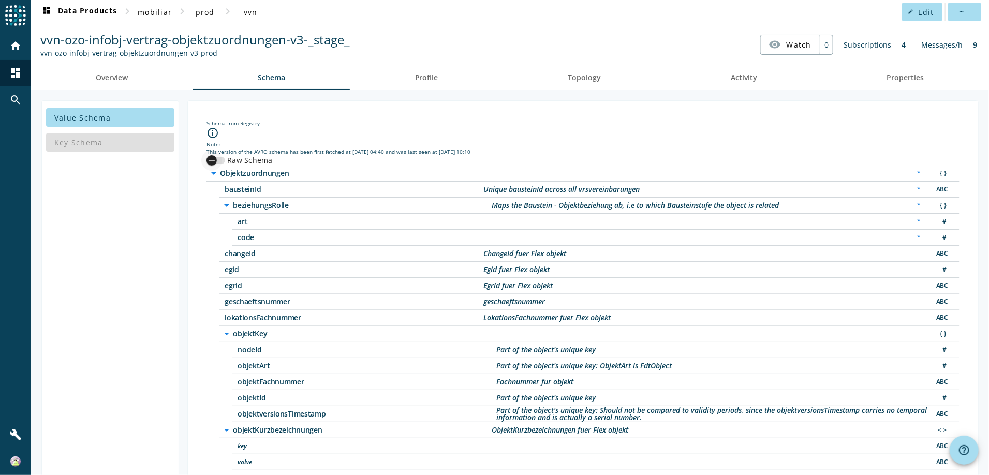 This screenshot has height=475, width=989. I want to click on div: Subscriptions, so click(867, 45).